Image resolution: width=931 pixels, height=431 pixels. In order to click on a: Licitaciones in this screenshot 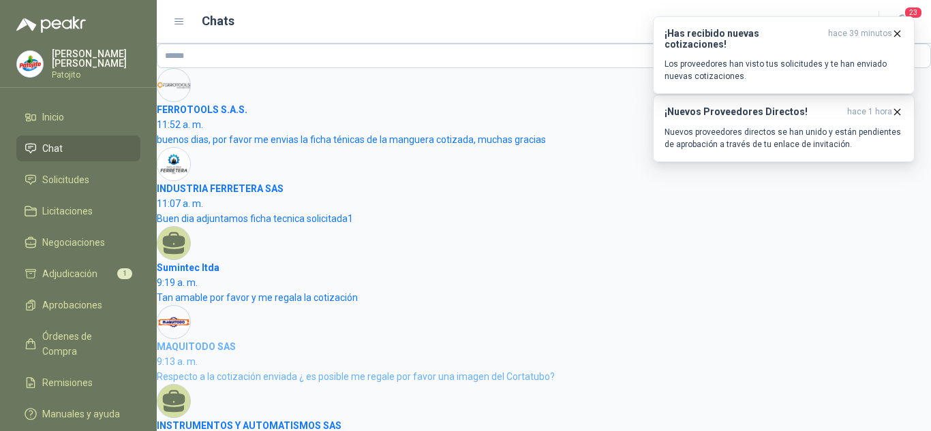, I will do `click(78, 211)`.